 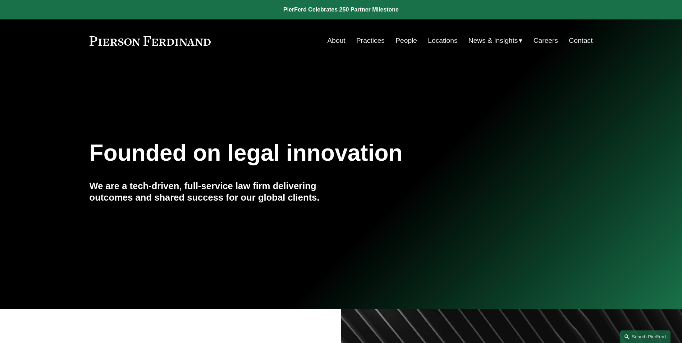 What do you see at coordinates (443, 41) in the screenshot?
I see `a: Locations` at bounding box center [443, 41].